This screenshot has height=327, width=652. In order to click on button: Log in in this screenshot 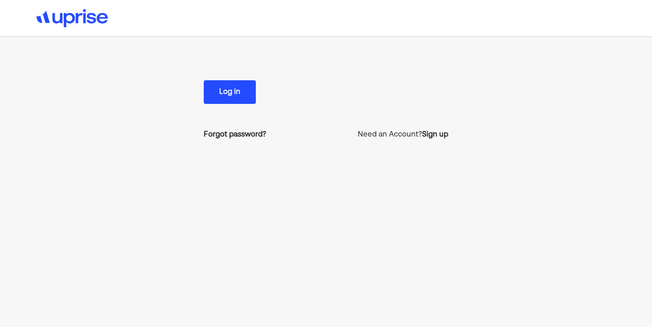, I will do `click(230, 92)`.